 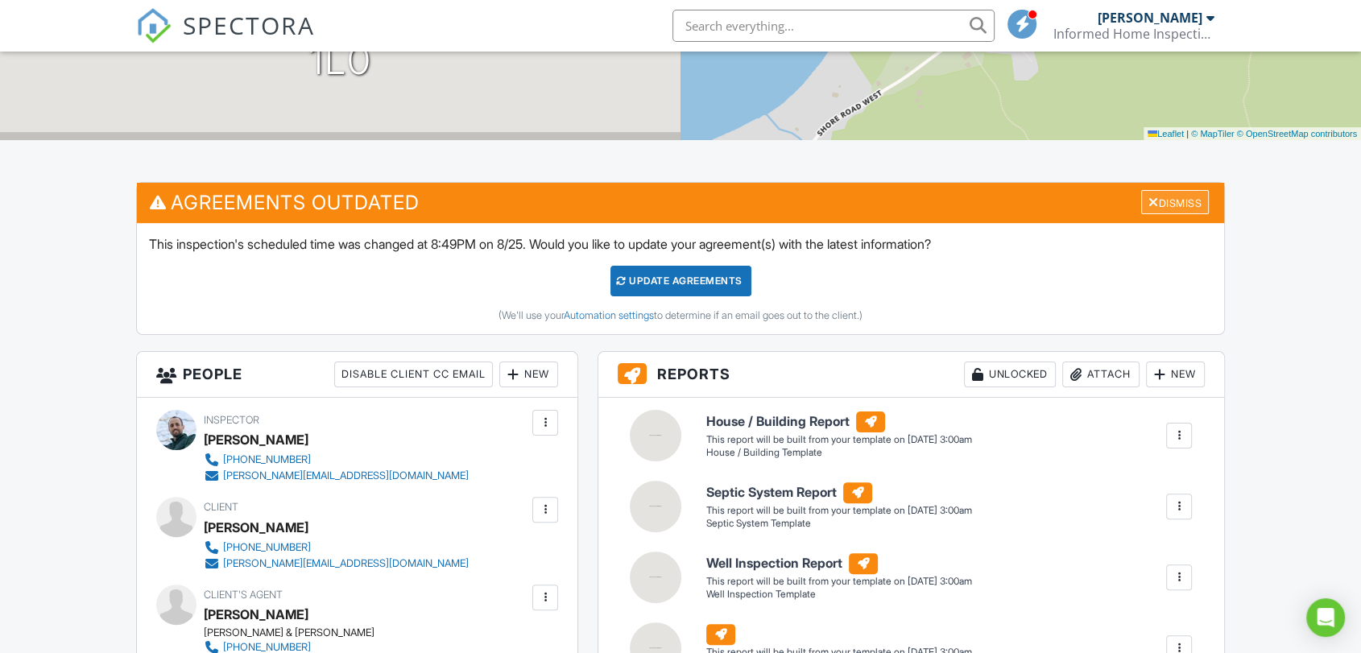 What do you see at coordinates (1166, 134) in the screenshot?
I see `a: Leaflet` at bounding box center [1166, 134].